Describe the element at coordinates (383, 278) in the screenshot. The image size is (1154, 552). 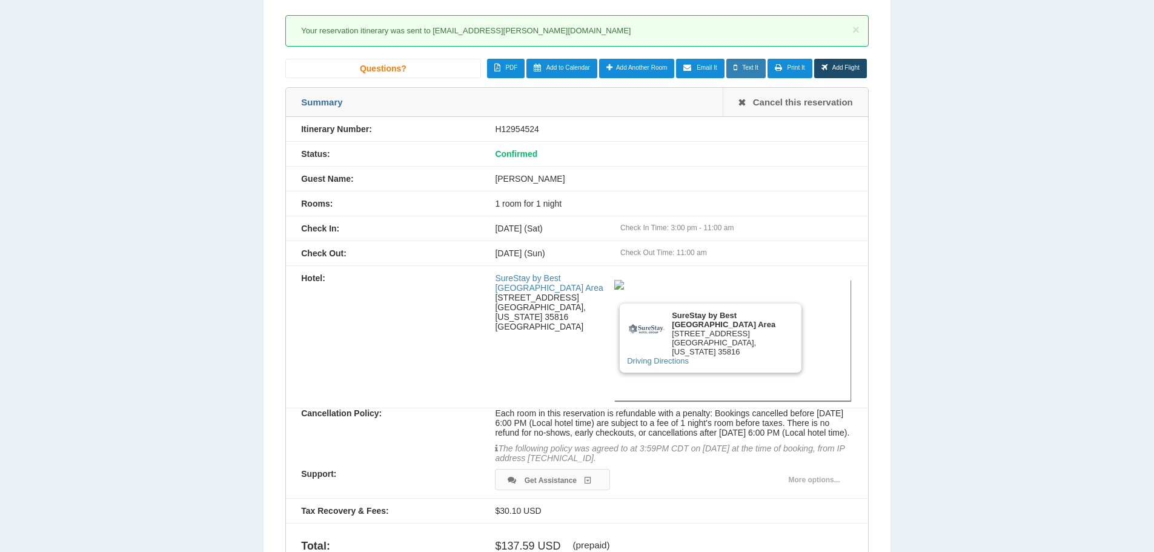
I see `div: Hotel:` at that location.